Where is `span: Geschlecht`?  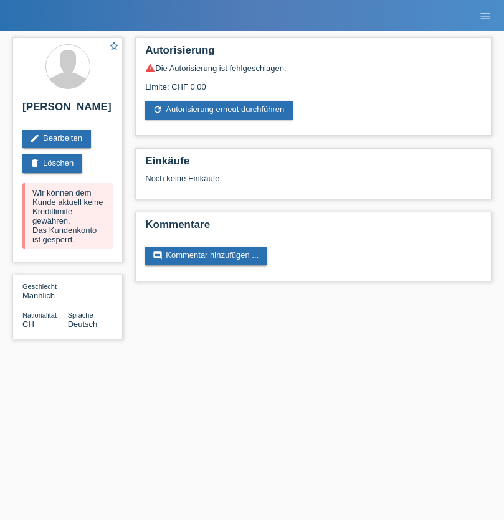
span: Geschlecht is located at coordinates (39, 286).